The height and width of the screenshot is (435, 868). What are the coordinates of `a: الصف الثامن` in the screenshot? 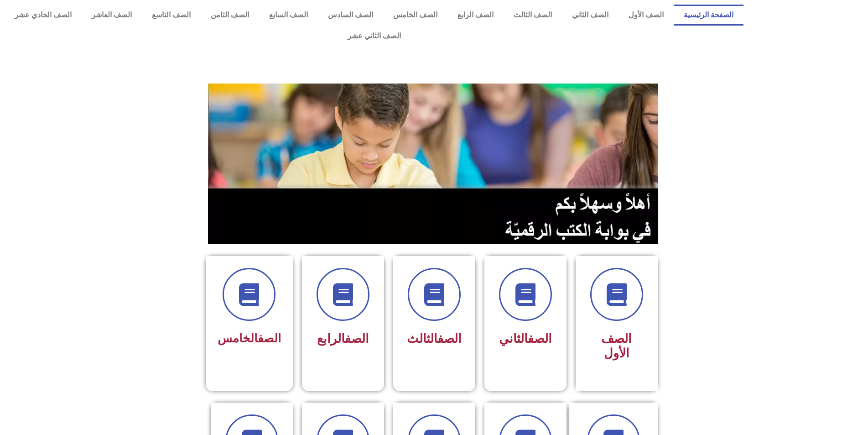 It's located at (230, 15).